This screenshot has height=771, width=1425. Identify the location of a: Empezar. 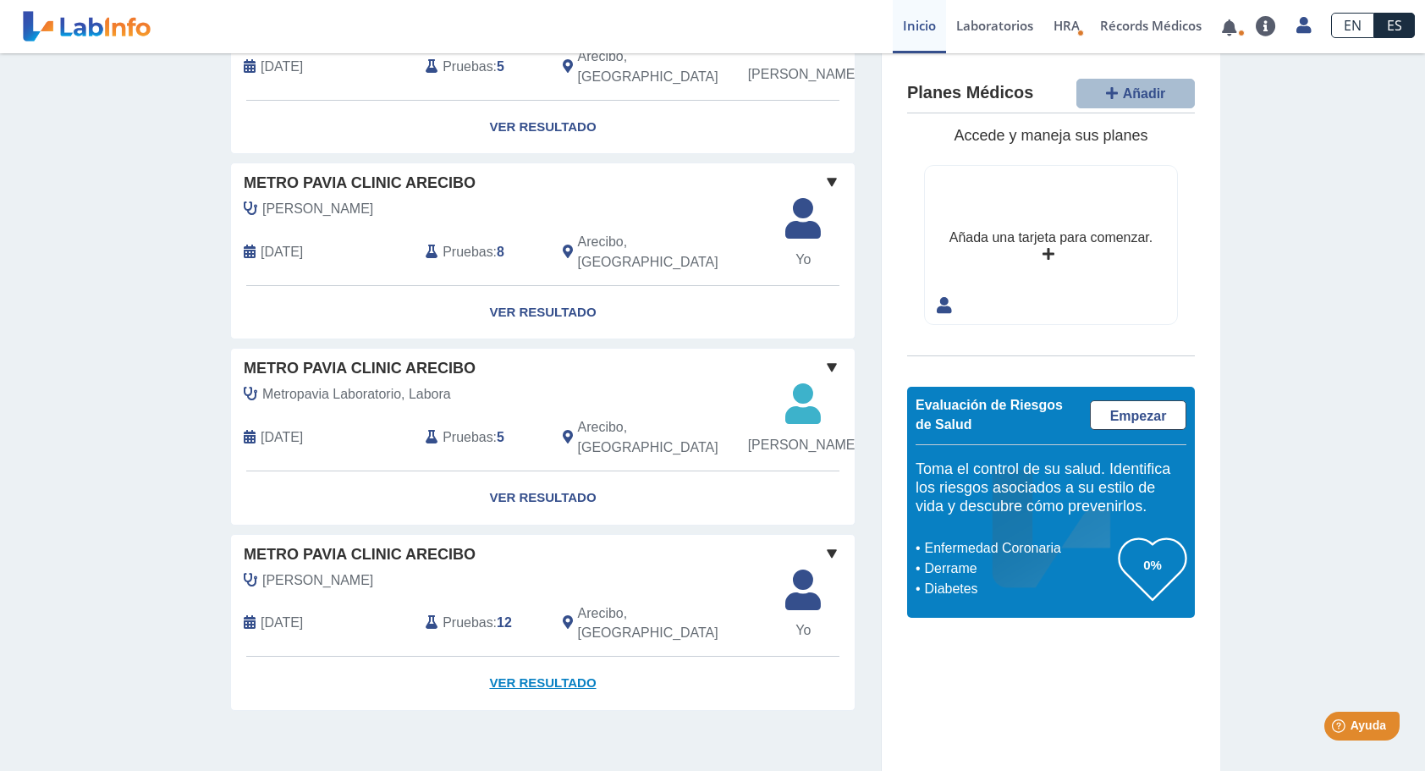
(1138, 415).